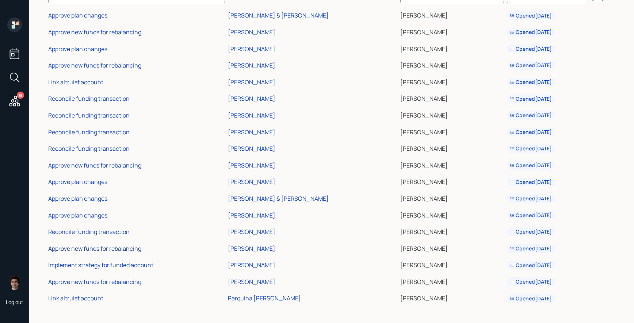 This screenshot has height=323, width=634. What do you see at coordinates (101, 265) in the screenshot?
I see `div: Implement strategy for funded account` at bounding box center [101, 265].